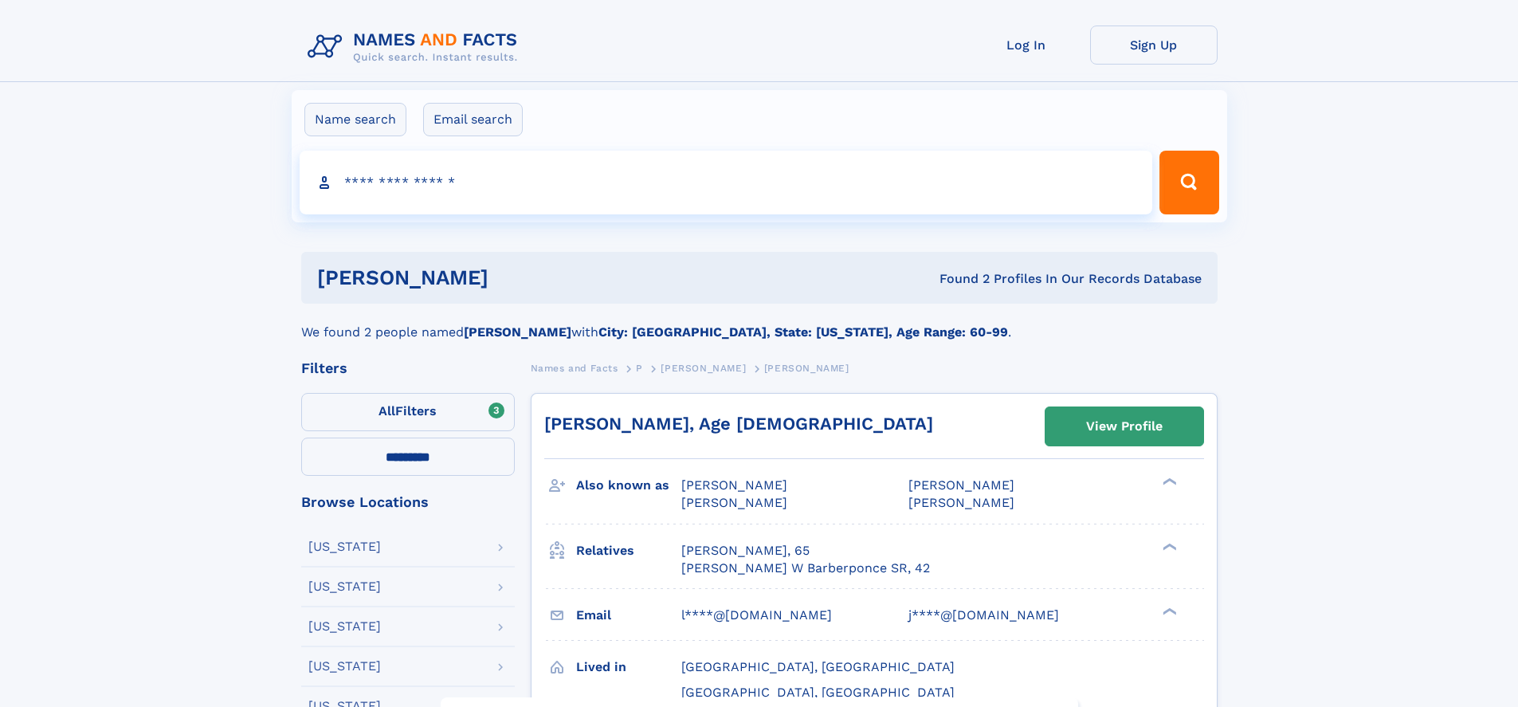 This screenshot has width=1518, height=707. What do you see at coordinates (1154, 45) in the screenshot?
I see `a: Sign Up` at bounding box center [1154, 45].